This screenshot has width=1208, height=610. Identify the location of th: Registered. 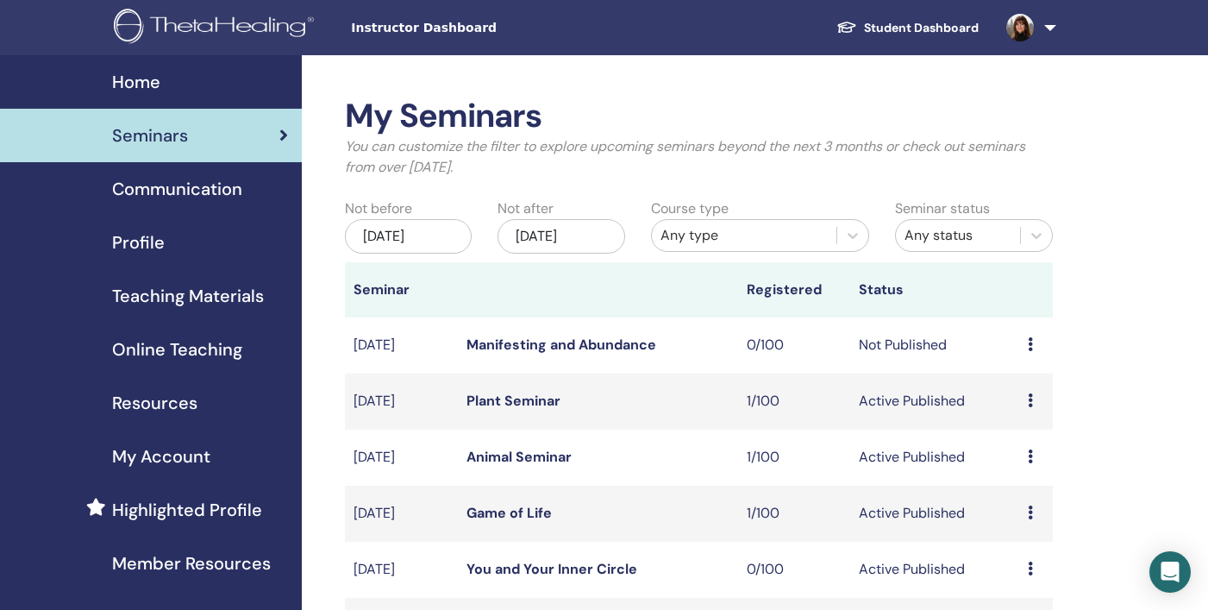
(794, 290).